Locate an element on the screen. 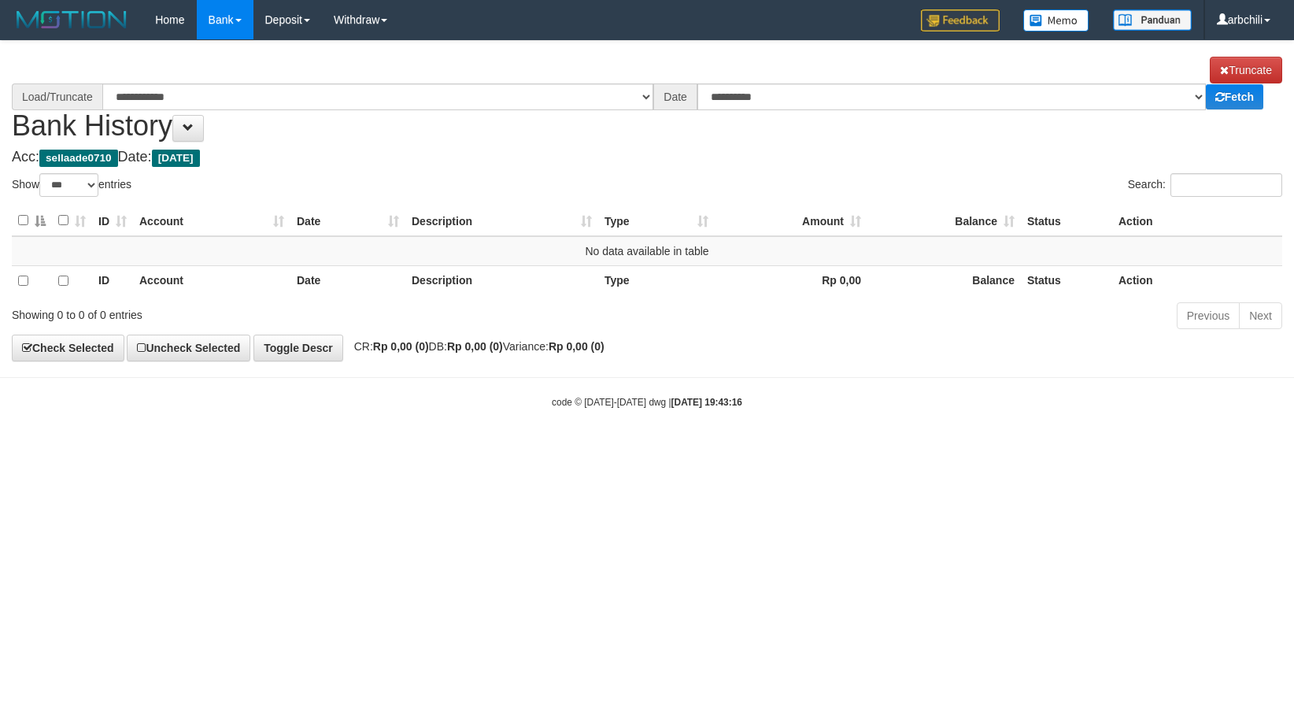  th: Account is located at coordinates (212, 280).